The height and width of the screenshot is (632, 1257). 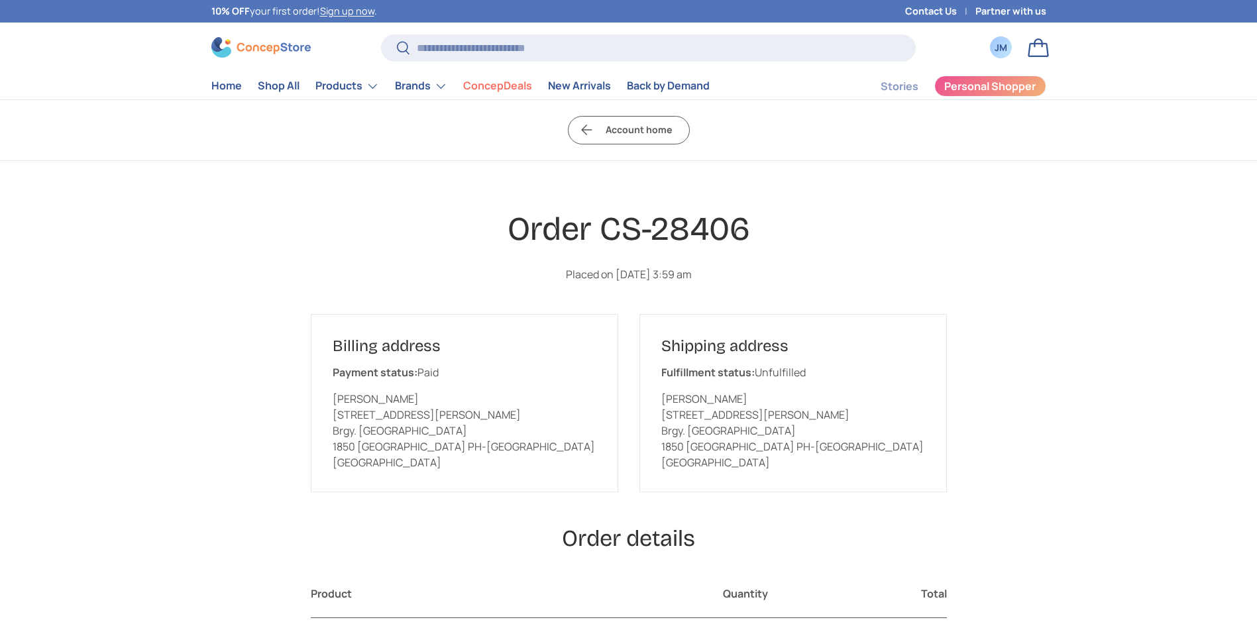 What do you see at coordinates (261, 47) in the screenshot?
I see `a: ConcepStore` at bounding box center [261, 47].